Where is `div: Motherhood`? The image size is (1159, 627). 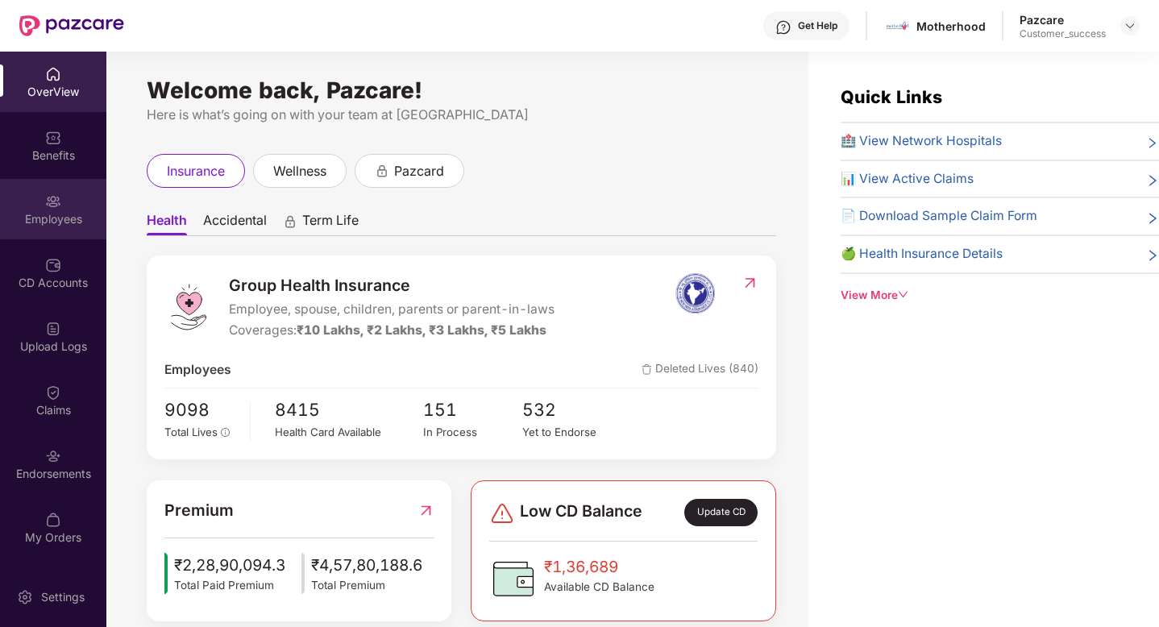 div: Motherhood is located at coordinates (951, 26).